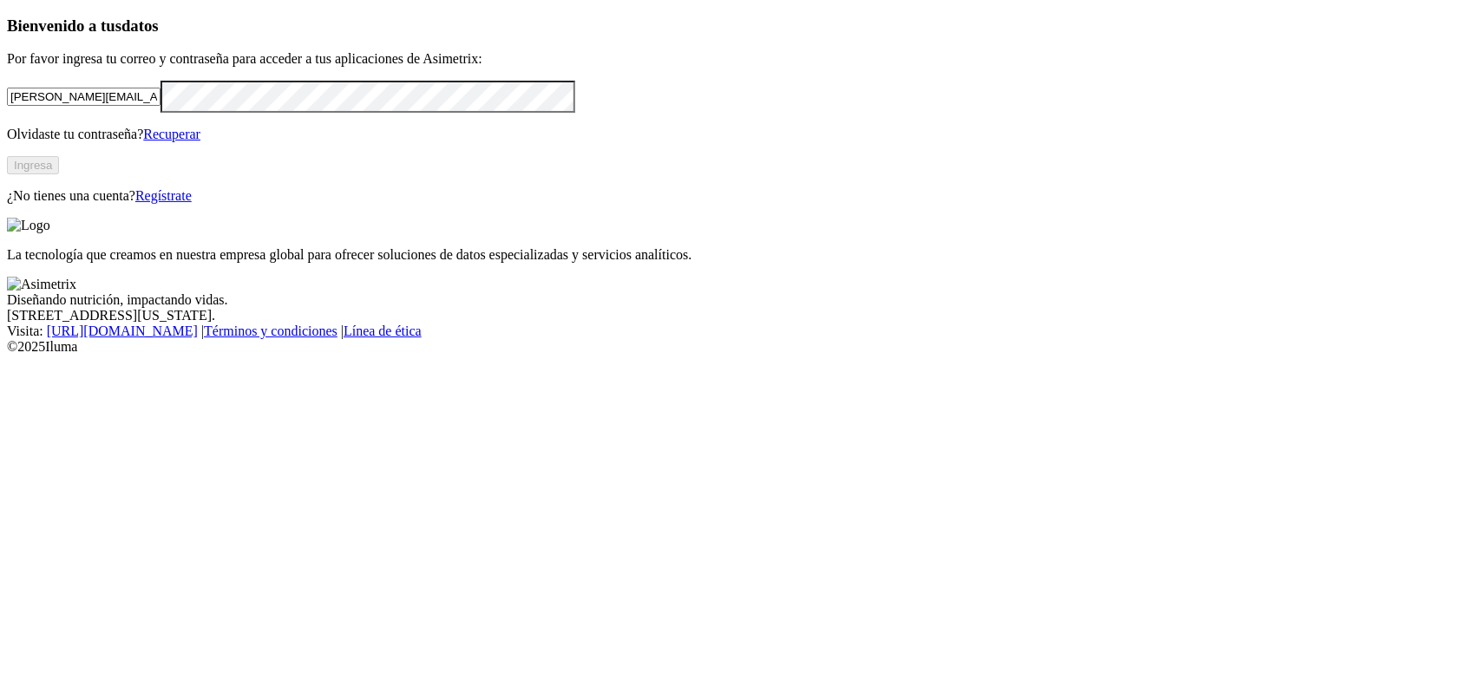  Describe the element at coordinates (740, 59) in the screenshot. I see `p: Por favor ingresa tu correo y contraseña para acceder a tus aplicaciones de Asimetrix:` at that location.